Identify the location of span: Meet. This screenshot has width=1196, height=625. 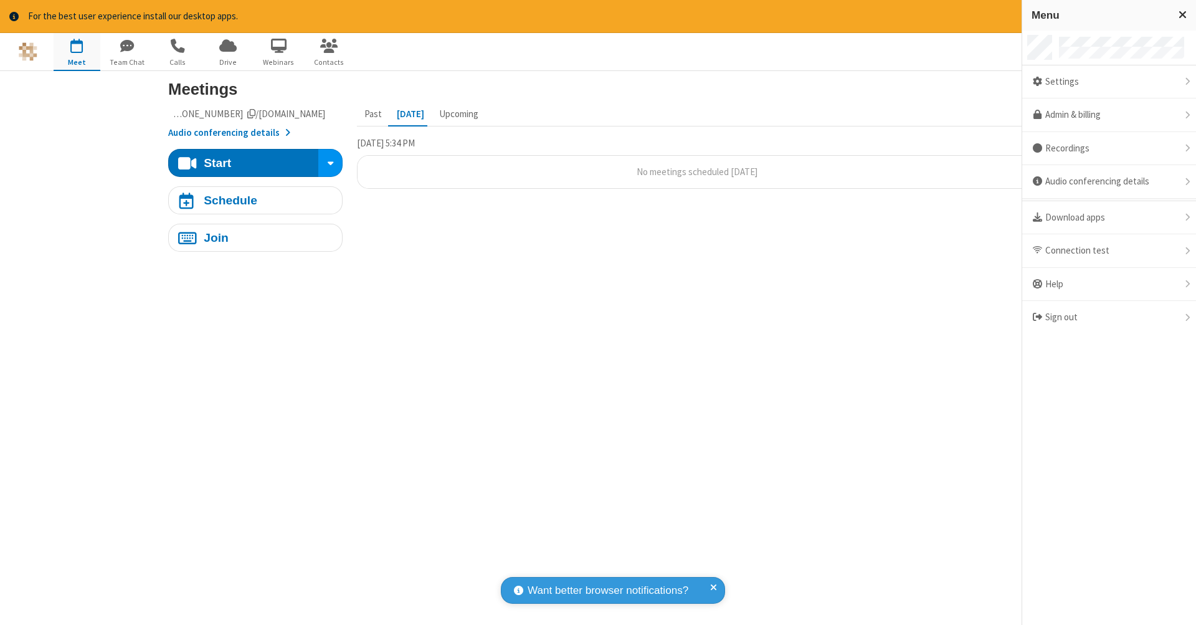
(77, 62).